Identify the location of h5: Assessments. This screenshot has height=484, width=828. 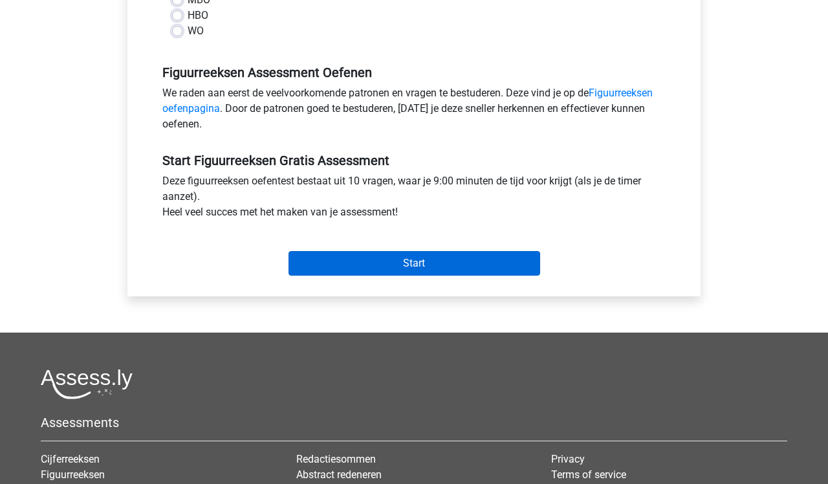
(414, 422).